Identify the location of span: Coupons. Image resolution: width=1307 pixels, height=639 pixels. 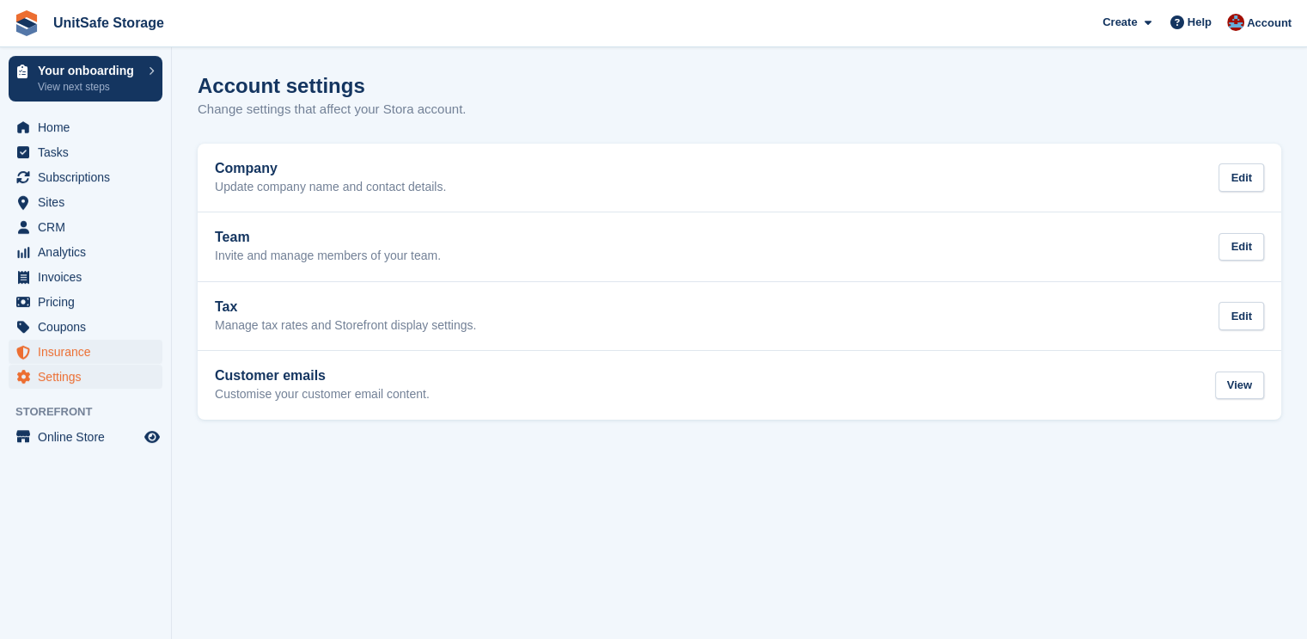
(89, 327).